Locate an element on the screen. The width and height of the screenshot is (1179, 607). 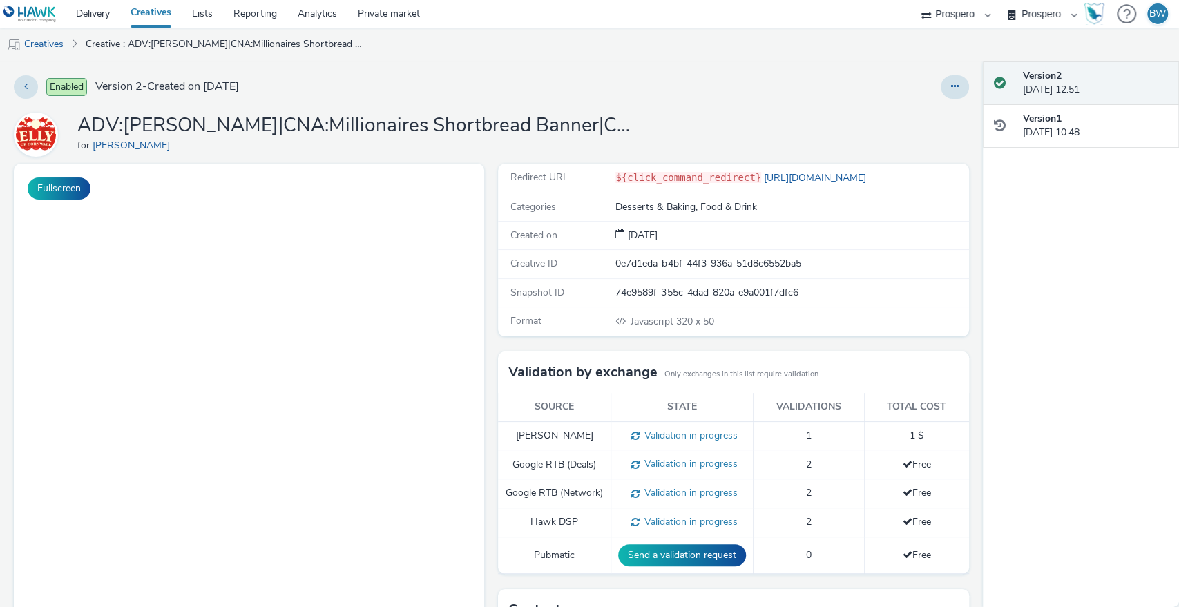
span: 0 is located at coordinates (809, 555).